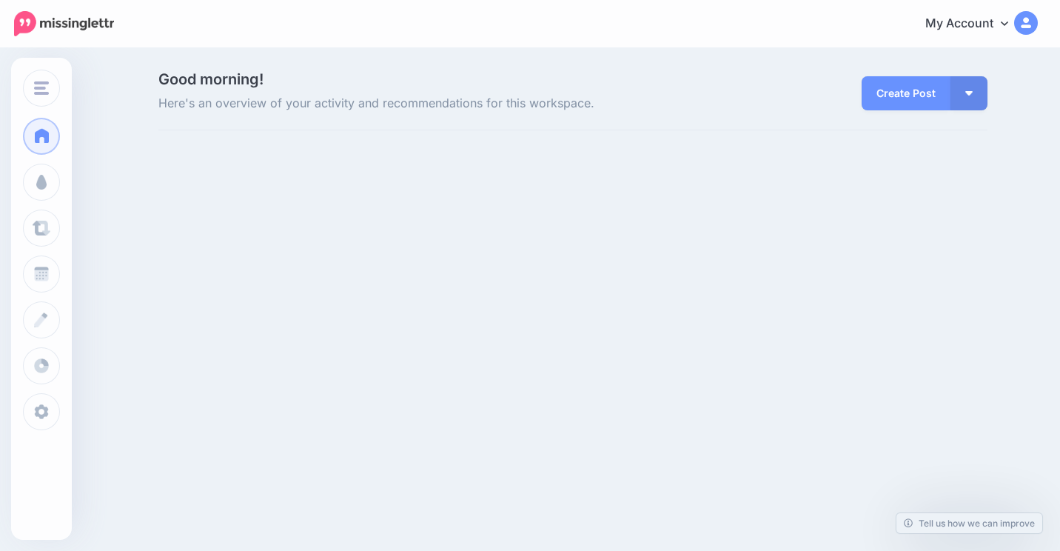 This screenshot has width=1060, height=551. Describe the element at coordinates (211, 79) in the screenshot. I see `span: Good morning!` at that location.